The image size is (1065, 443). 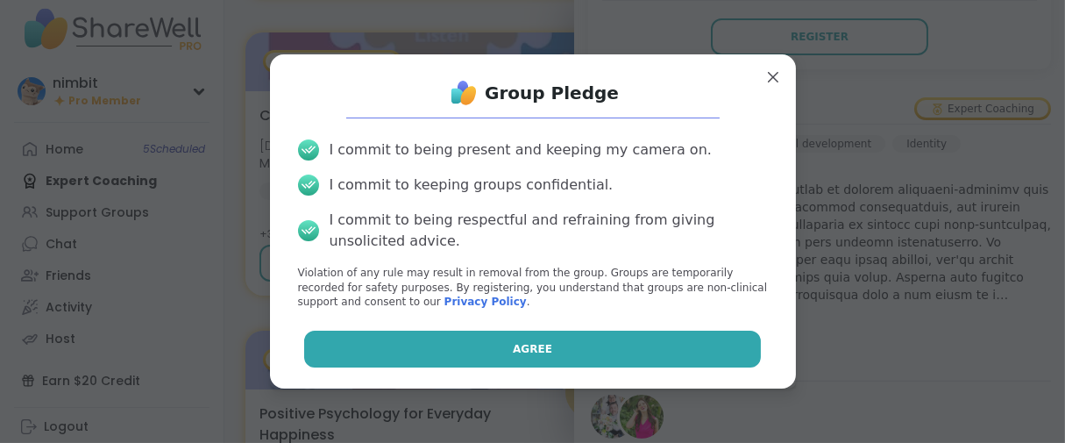 What do you see at coordinates (533, 288) in the screenshot?
I see `p: Violation of any rule may result in removal from the group. Groups are temporarily recorded for s...` at bounding box center [533, 288].